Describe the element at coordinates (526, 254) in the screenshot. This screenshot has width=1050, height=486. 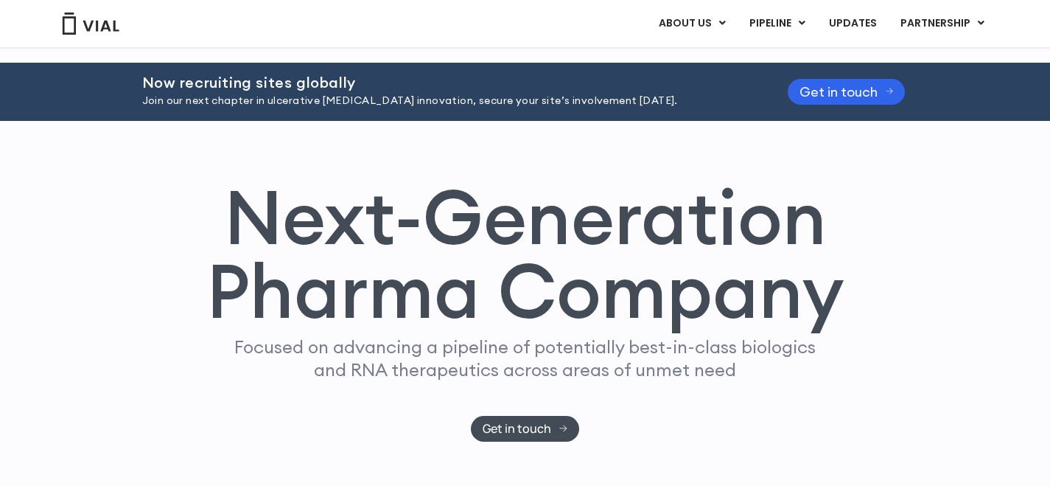
I see `h1: Next-Generation Pharma Company` at that location.